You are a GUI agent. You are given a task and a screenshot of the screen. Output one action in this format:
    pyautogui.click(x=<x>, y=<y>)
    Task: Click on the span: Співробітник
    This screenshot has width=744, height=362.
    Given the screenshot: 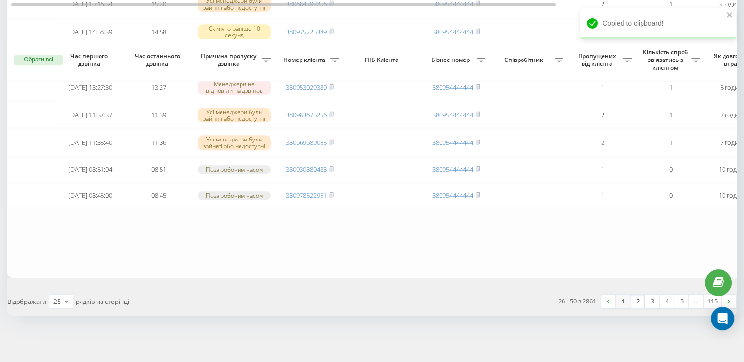 What is the action you would take?
    pyautogui.click(x=525, y=60)
    